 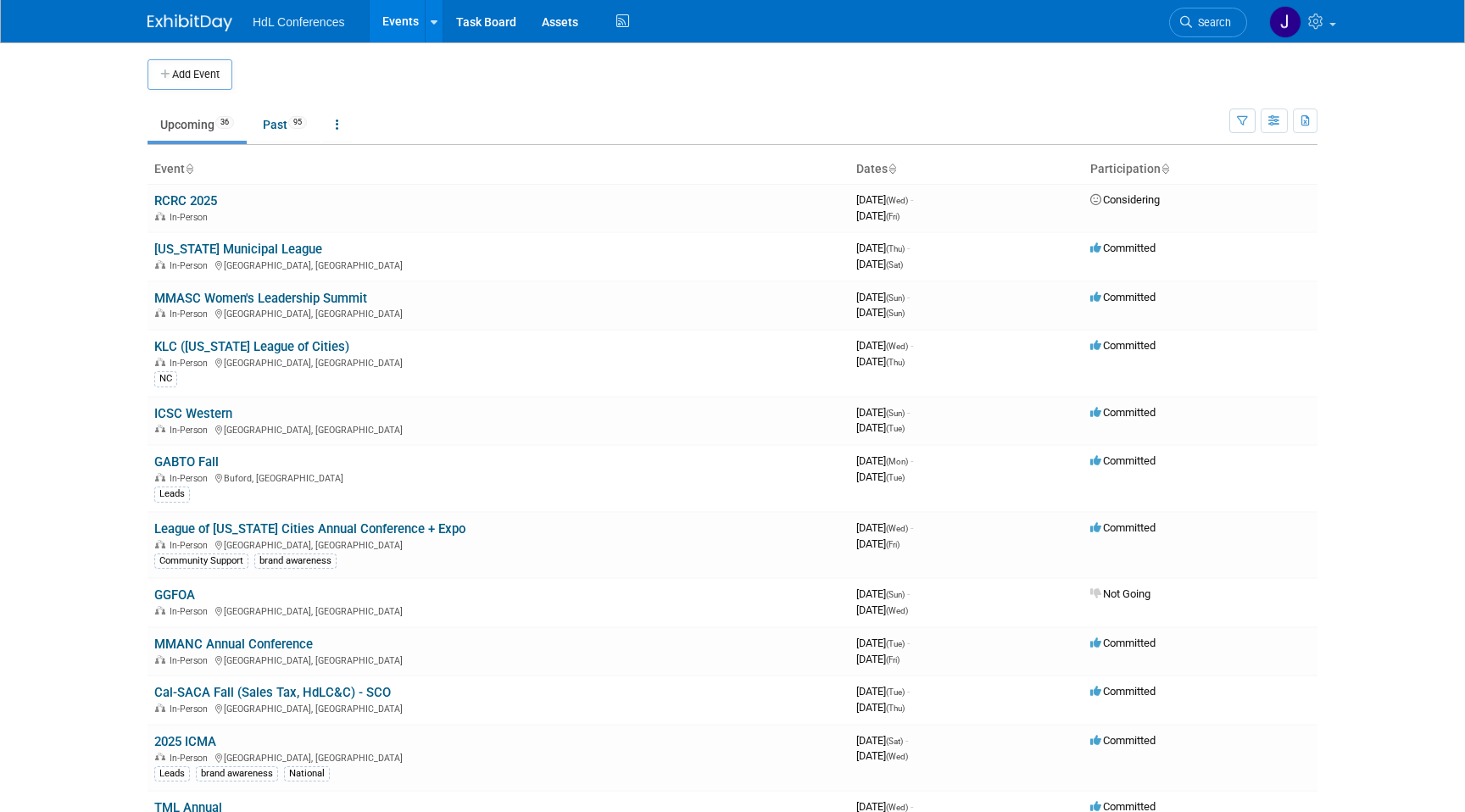 I want to click on span: Search, so click(x=1212, y=22).